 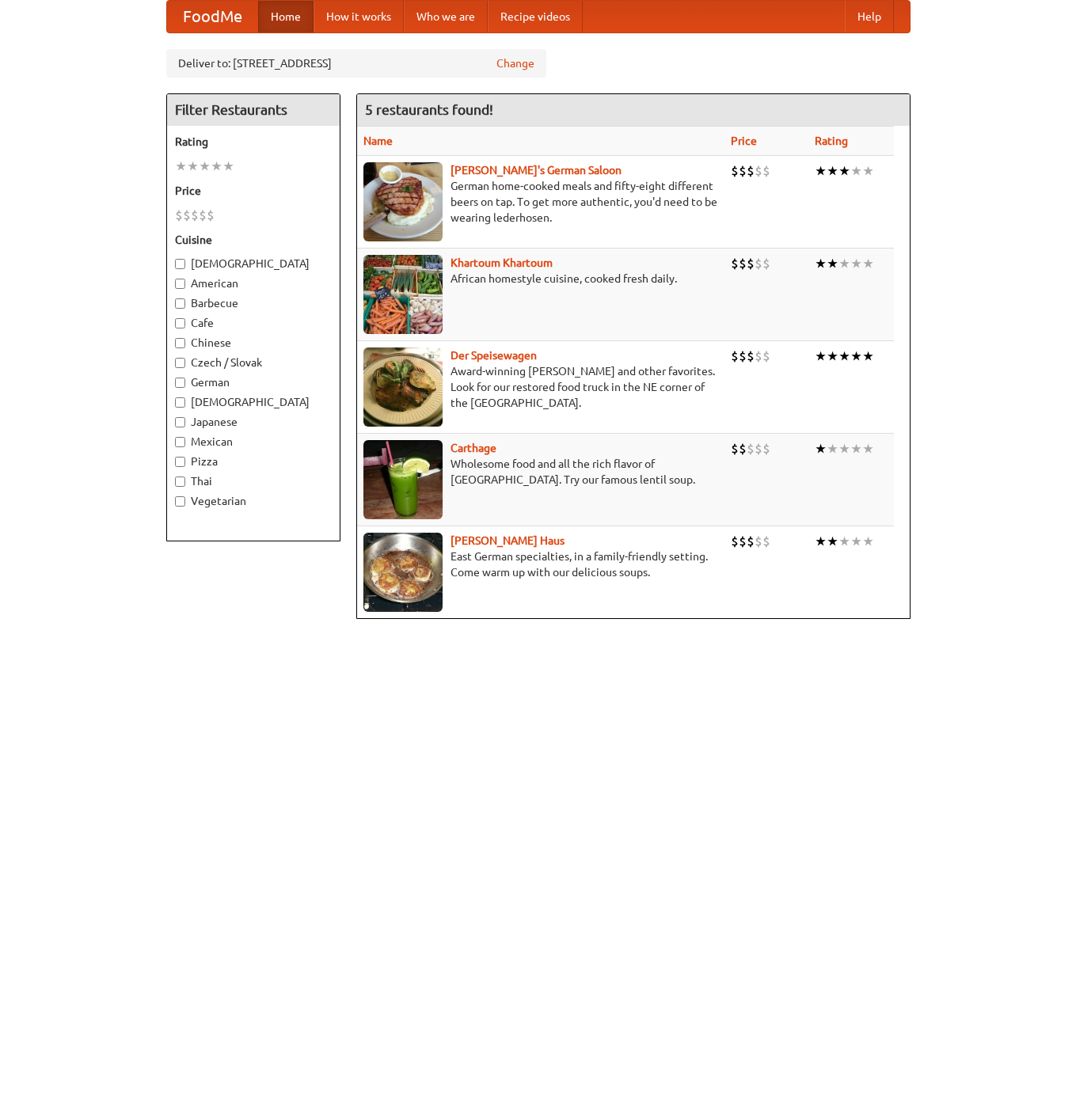 I want to click on input: German, so click(x=180, y=382).